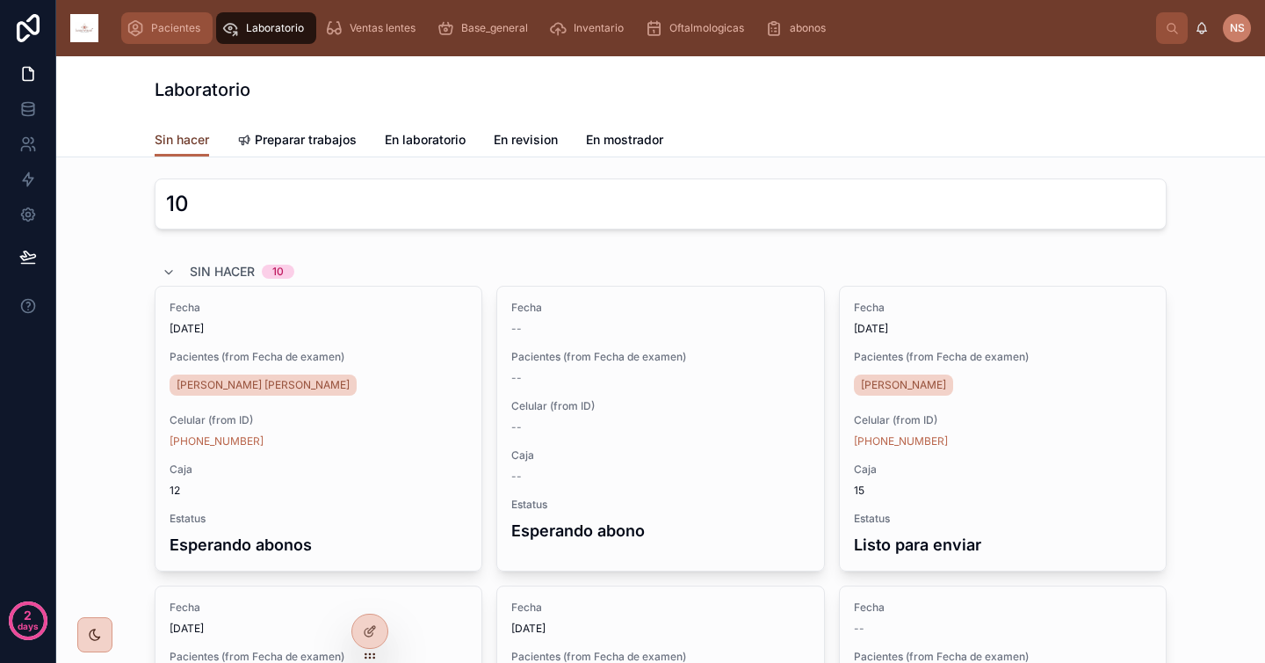 Image resolution: width=1265 pixels, height=663 pixels. Describe the element at coordinates (182, 141) in the screenshot. I see `a: Sin hacer` at that location.